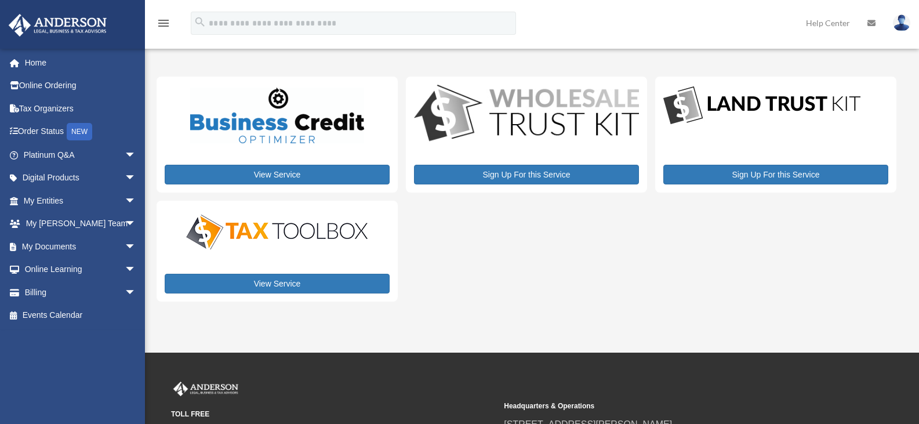 This screenshot has height=424, width=919. What do you see at coordinates (81, 86) in the screenshot?
I see `a: Online Ordering` at bounding box center [81, 86].